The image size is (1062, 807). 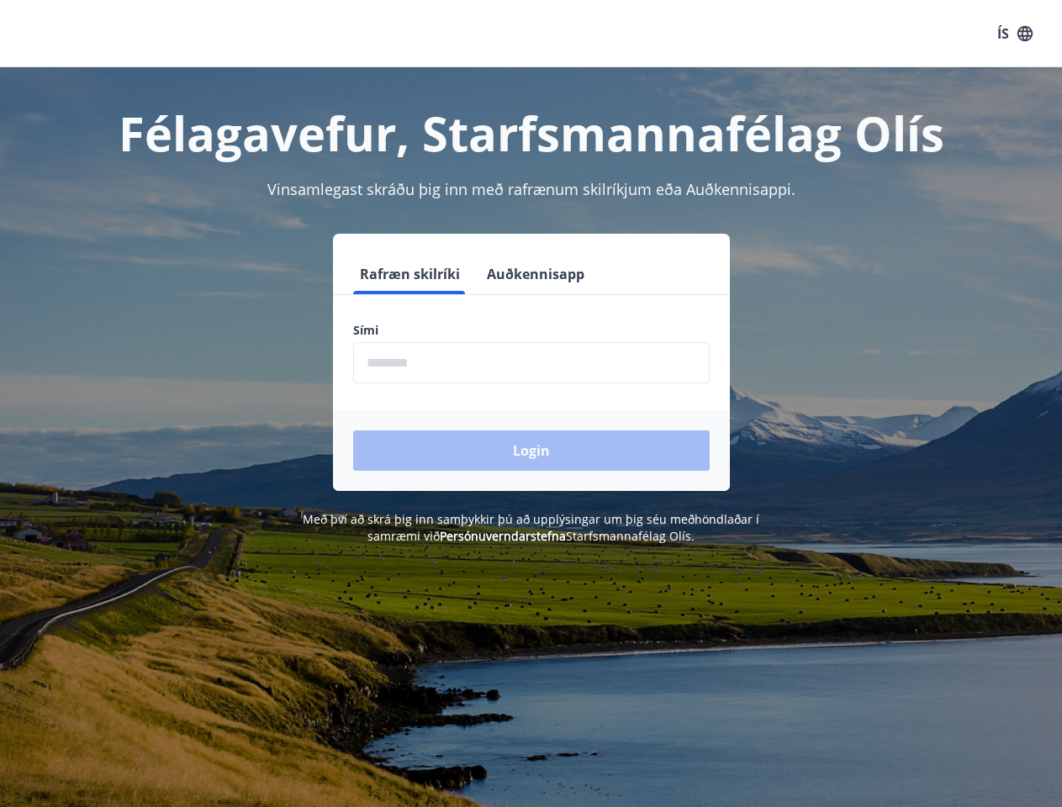 What do you see at coordinates (531, 527) in the screenshot?
I see `span: Með því að skrá þig inn samþykkir þú að upplýsingar um þig séu meðhöndlaðar í samræmi við Starfsm...` at bounding box center [531, 527].